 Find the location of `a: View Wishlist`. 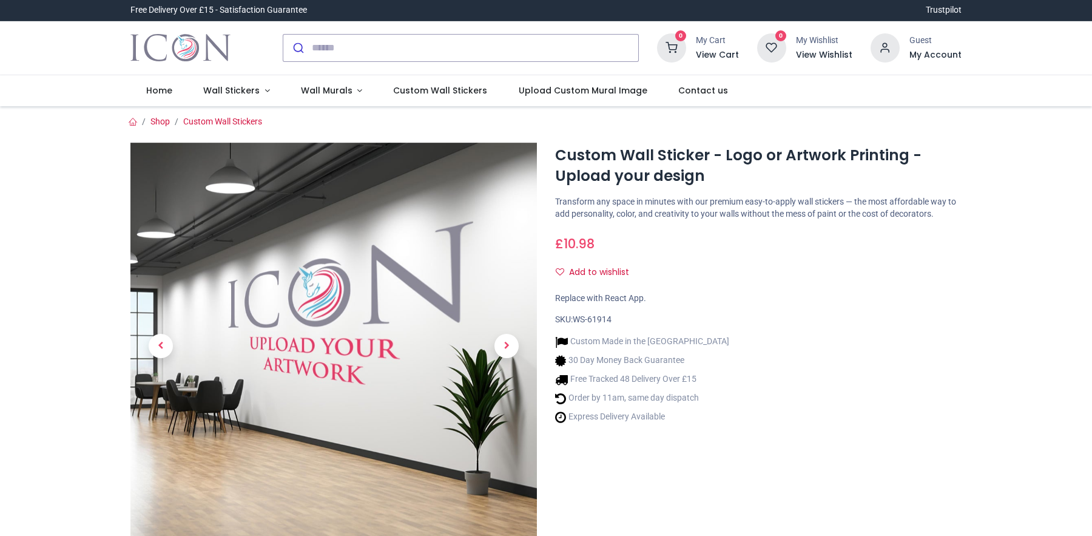

a: View Wishlist is located at coordinates (824, 55).